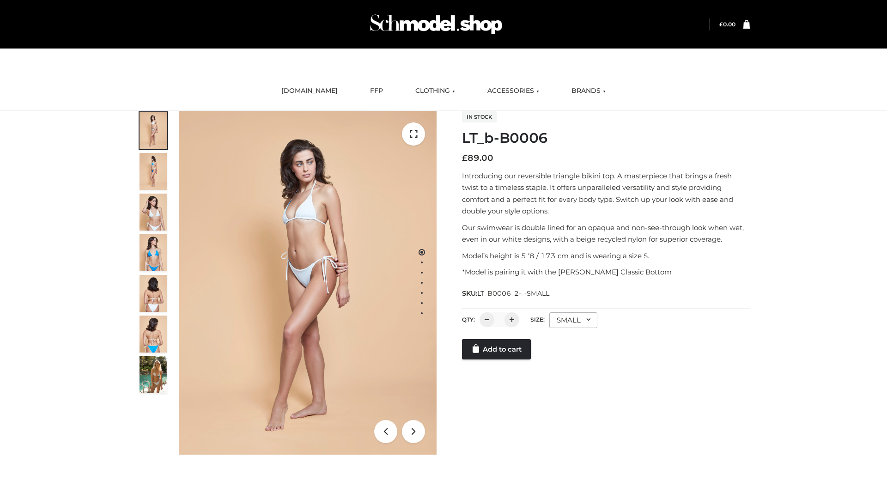 The height and width of the screenshot is (499, 887). Describe the element at coordinates (153, 131) in the screenshot. I see `img: ArielClassicBikiniTop_CloudNine_AzureSky_OW114ECO_1-scaled.jpg` at that location.